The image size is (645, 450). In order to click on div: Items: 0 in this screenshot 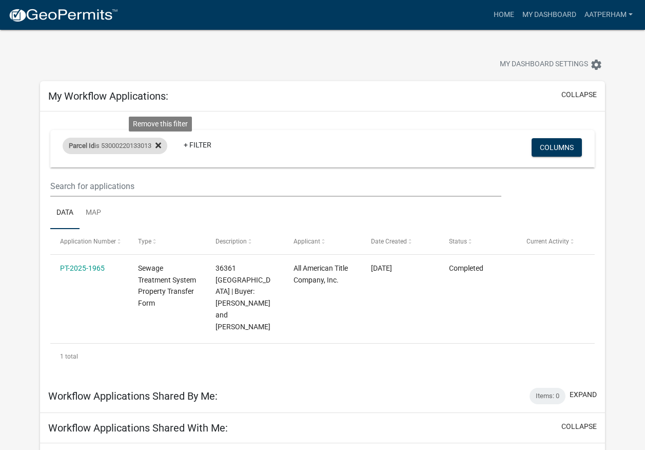, I will do `click(548, 396)`.